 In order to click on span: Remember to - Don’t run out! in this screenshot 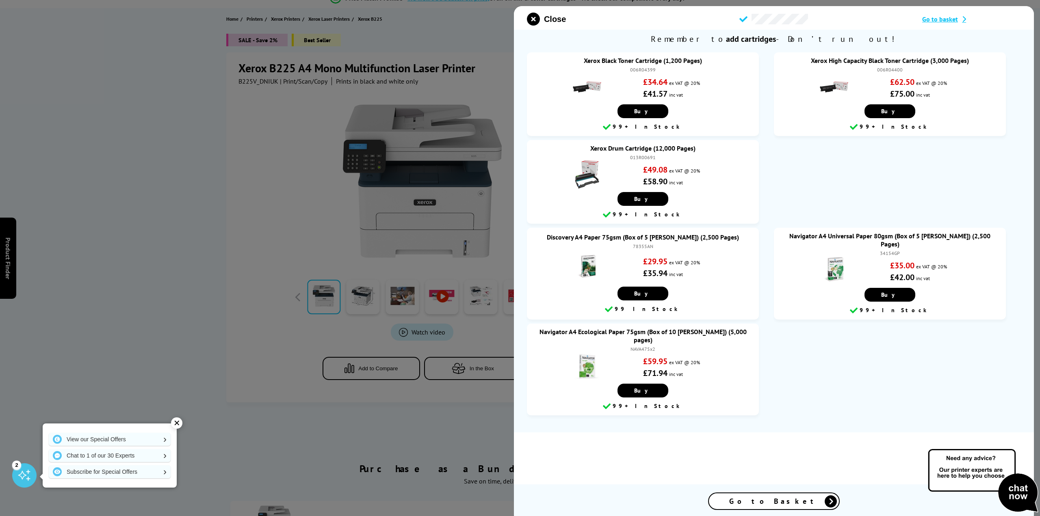, I will do `click(774, 39)`.